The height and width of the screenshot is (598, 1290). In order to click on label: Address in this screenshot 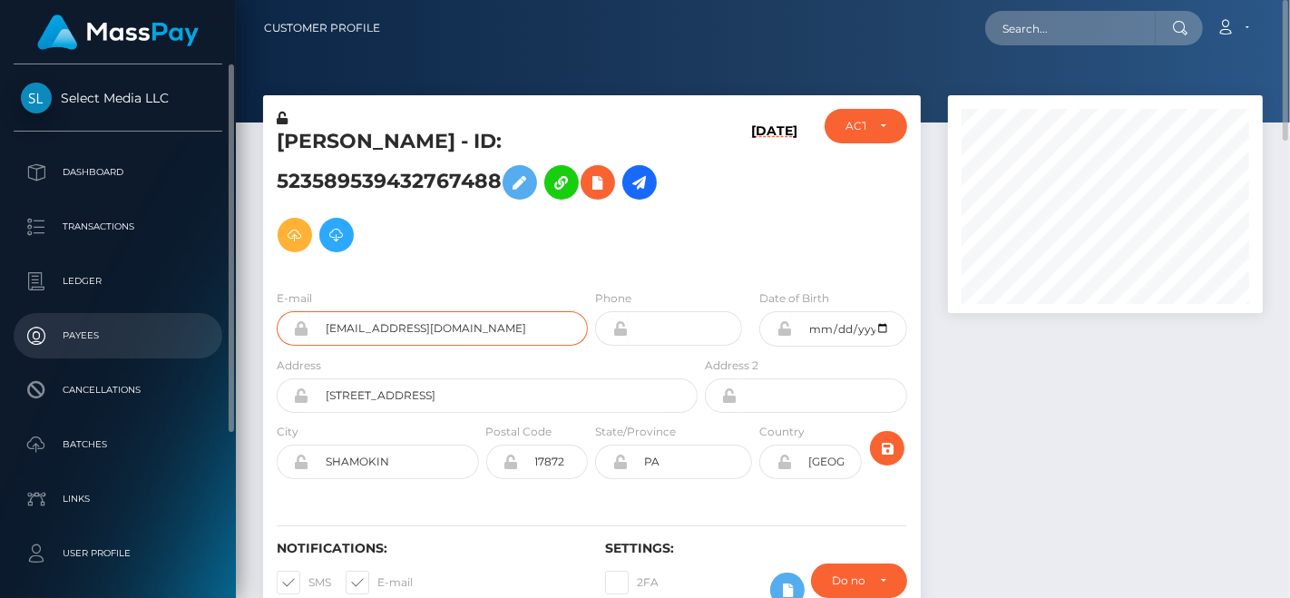, I will do `click(298, 365)`.